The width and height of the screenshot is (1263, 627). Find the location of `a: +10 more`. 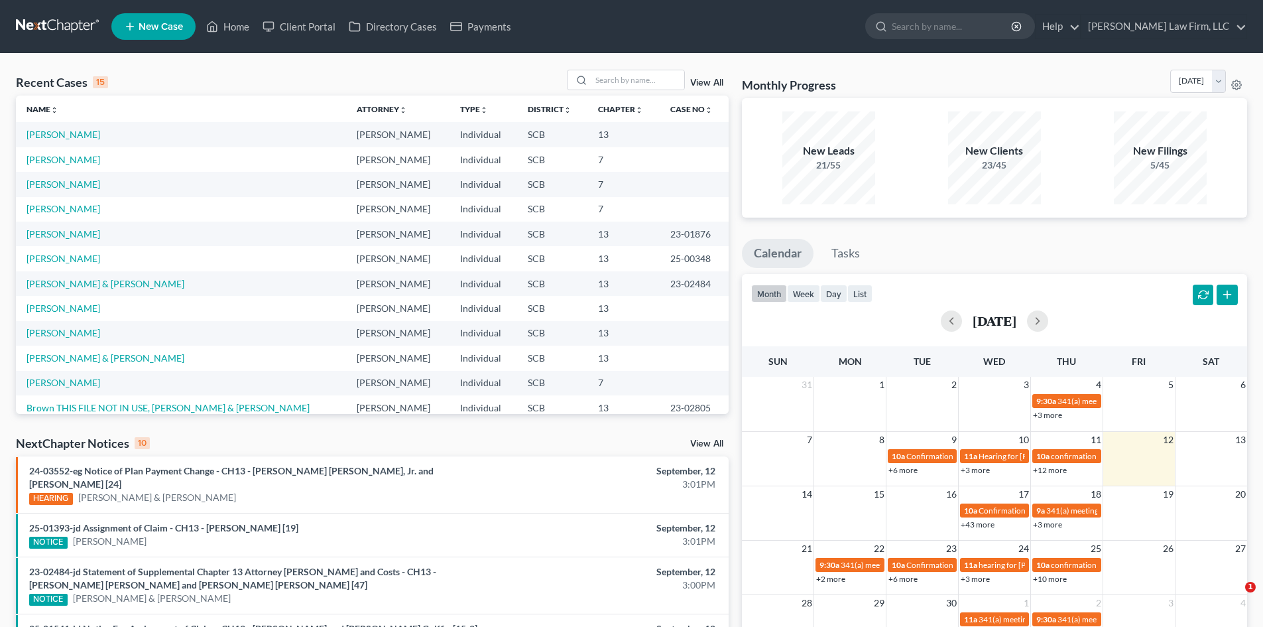

a: +10 more is located at coordinates (1050, 578).